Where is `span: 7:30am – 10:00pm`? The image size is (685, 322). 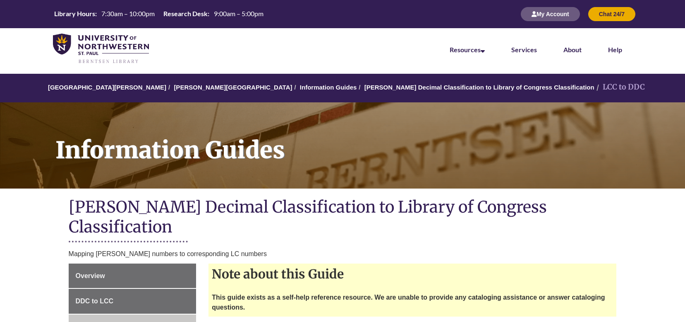 span: 7:30am – 10:00pm is located at coordinates (128, 13).